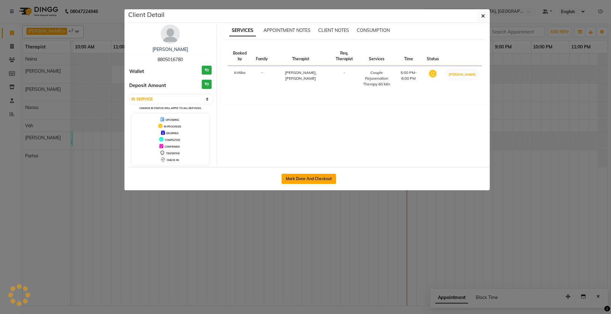 Image resolution: width=611 pixels, height=314 pixels. I want to click on span: DROPPED, so click(172, 133).